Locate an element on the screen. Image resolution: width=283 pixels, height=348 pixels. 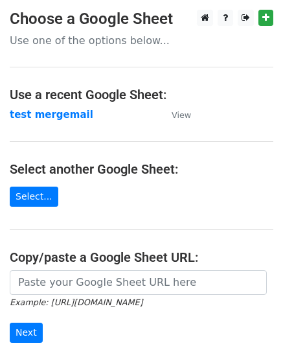
a: Select... is located at coordinates (34, 196).